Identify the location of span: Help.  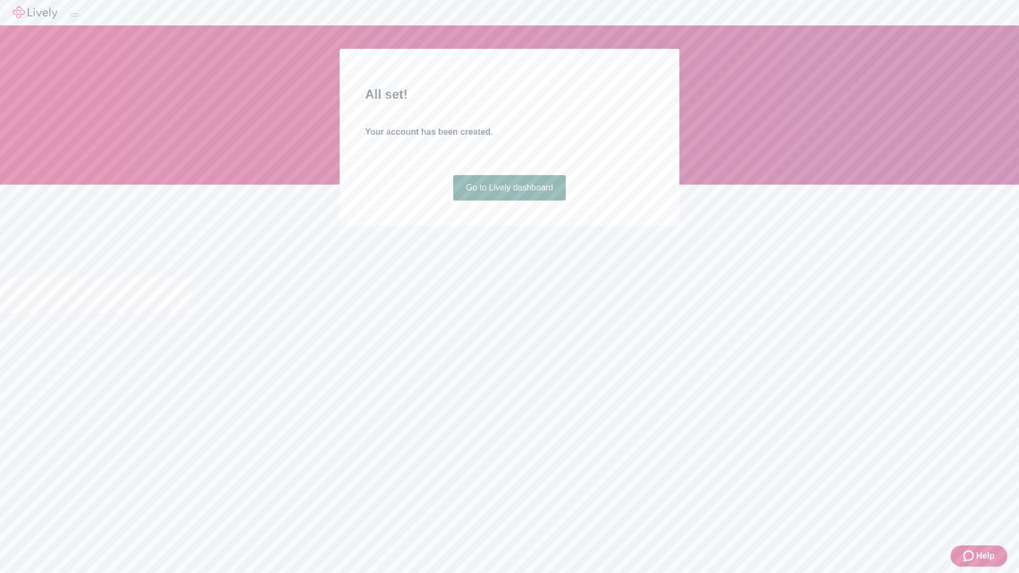
(985, 556).